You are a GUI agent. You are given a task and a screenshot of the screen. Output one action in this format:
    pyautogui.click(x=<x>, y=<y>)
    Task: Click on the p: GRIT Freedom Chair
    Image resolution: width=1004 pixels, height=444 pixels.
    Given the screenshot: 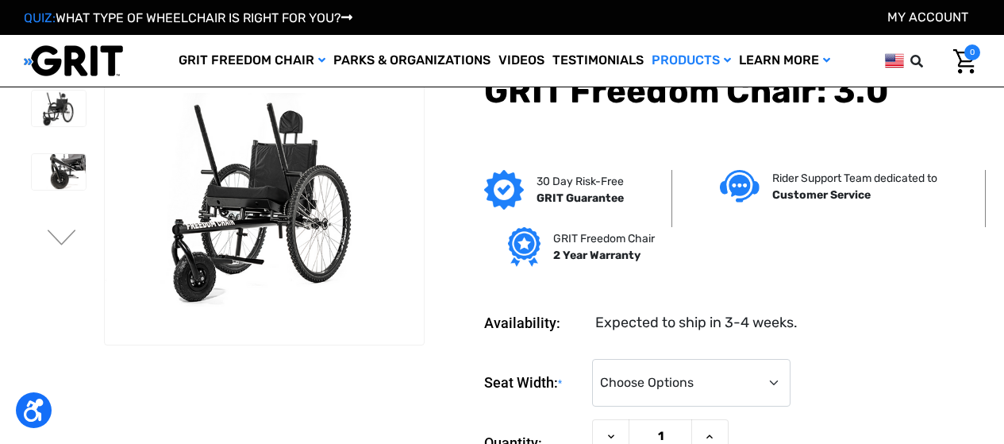 What is the action you would take?
    pyautogui.click(x=604, y=238)
    